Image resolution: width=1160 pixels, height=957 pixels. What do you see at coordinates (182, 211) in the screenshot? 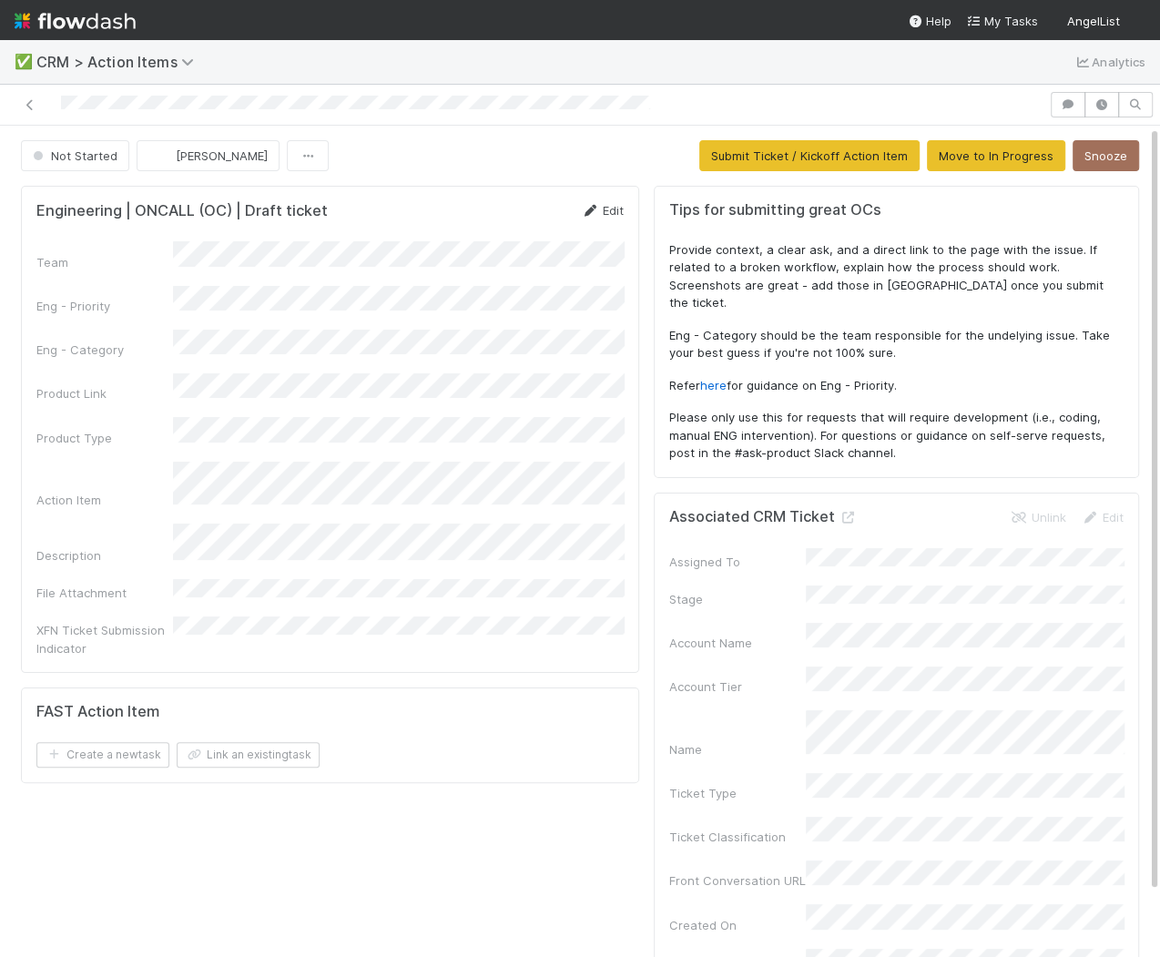
I see `h5: Engineering | ONCALL (OC) | Draft ticket` at bounding box center [182, 211].